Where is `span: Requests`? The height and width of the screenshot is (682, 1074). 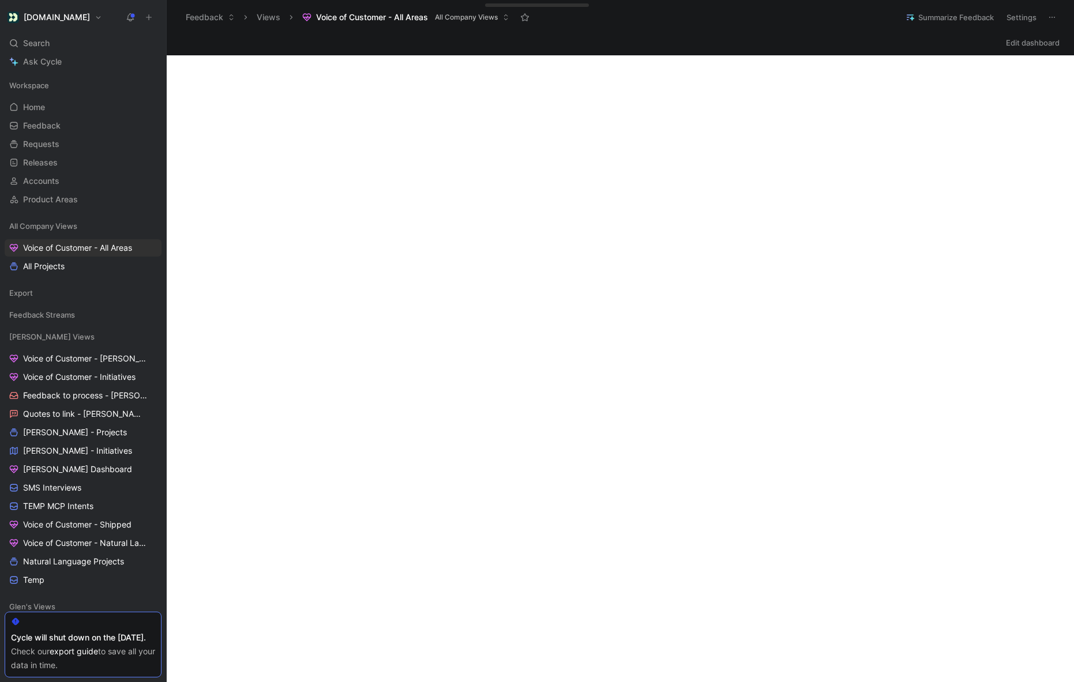
span: Requests is located at coordinates (41, 144).